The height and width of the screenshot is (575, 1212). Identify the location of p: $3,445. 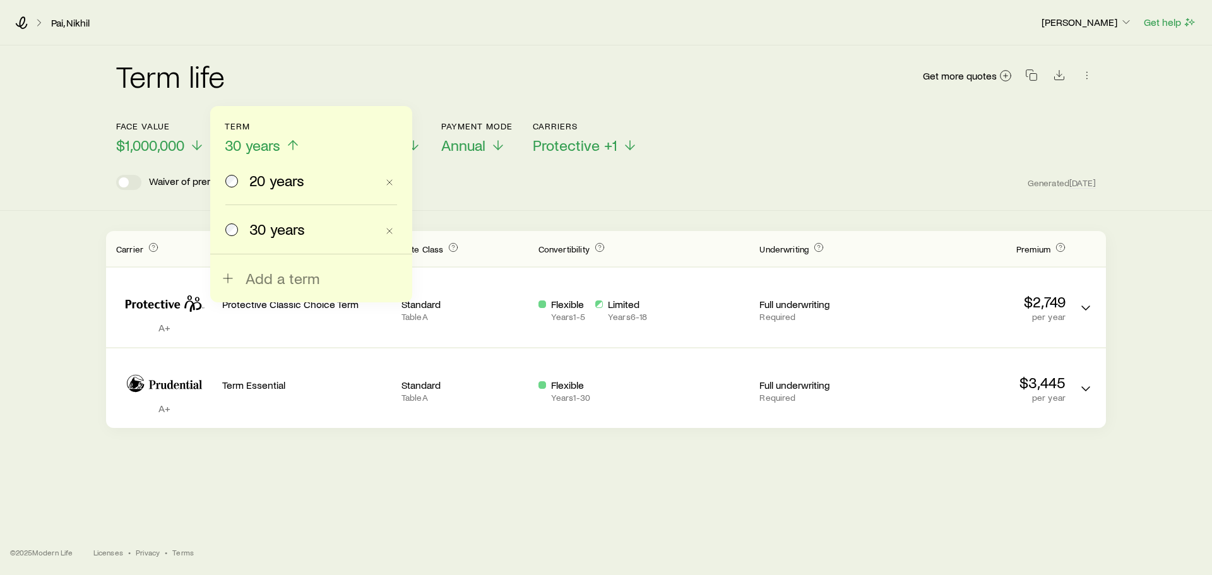
(981, 382).